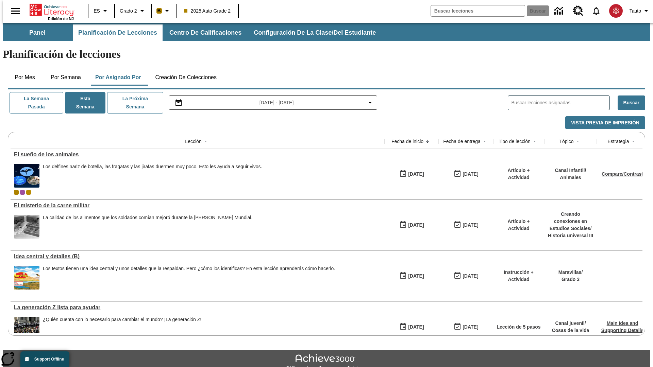 The width and height of the screenshot is (653, 367). I want to click on input: Buscar lecciones asignadas, so click(560, 103).